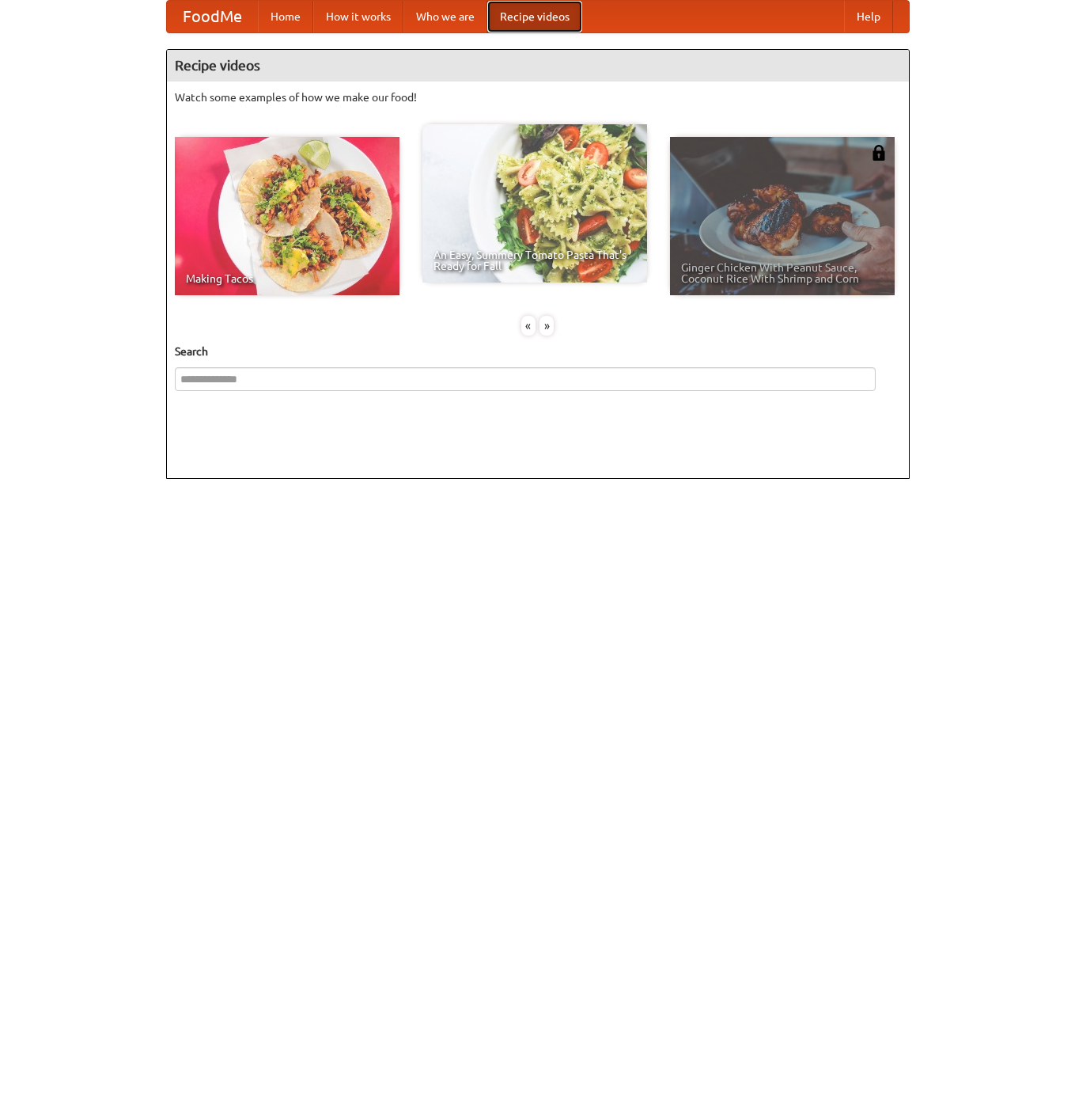  I want to click on h5: Search, so click(538, 351).